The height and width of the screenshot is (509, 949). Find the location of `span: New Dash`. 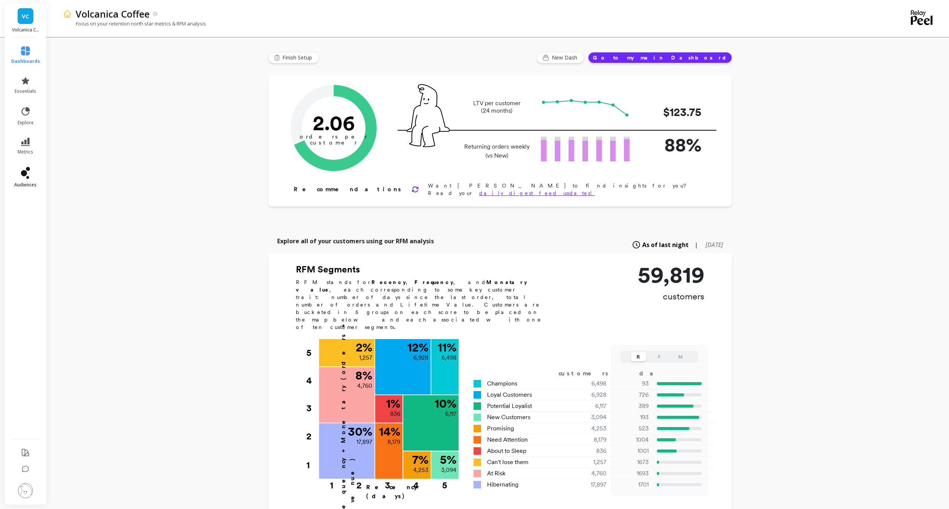

span: New Dash is located at coordinates (566, 58).